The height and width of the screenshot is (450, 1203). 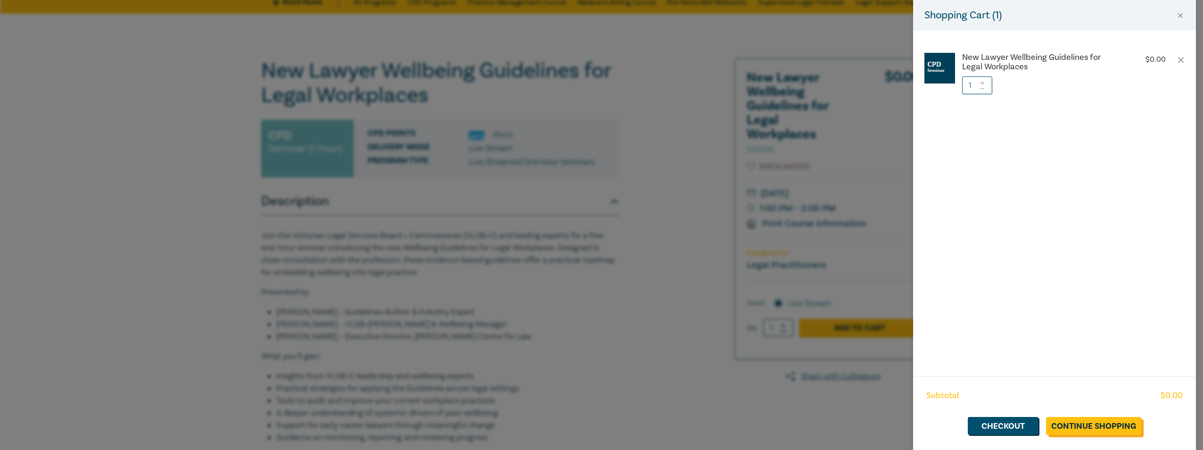 I want to click on p: $ 0.00, so click(x=1155, y=59).